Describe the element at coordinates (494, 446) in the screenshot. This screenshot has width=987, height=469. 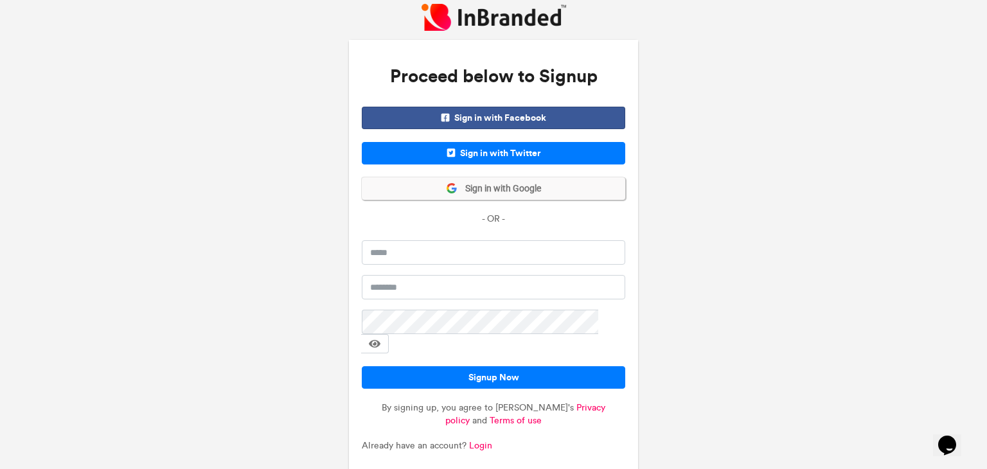
I see `p: Already have an account?` at that location.